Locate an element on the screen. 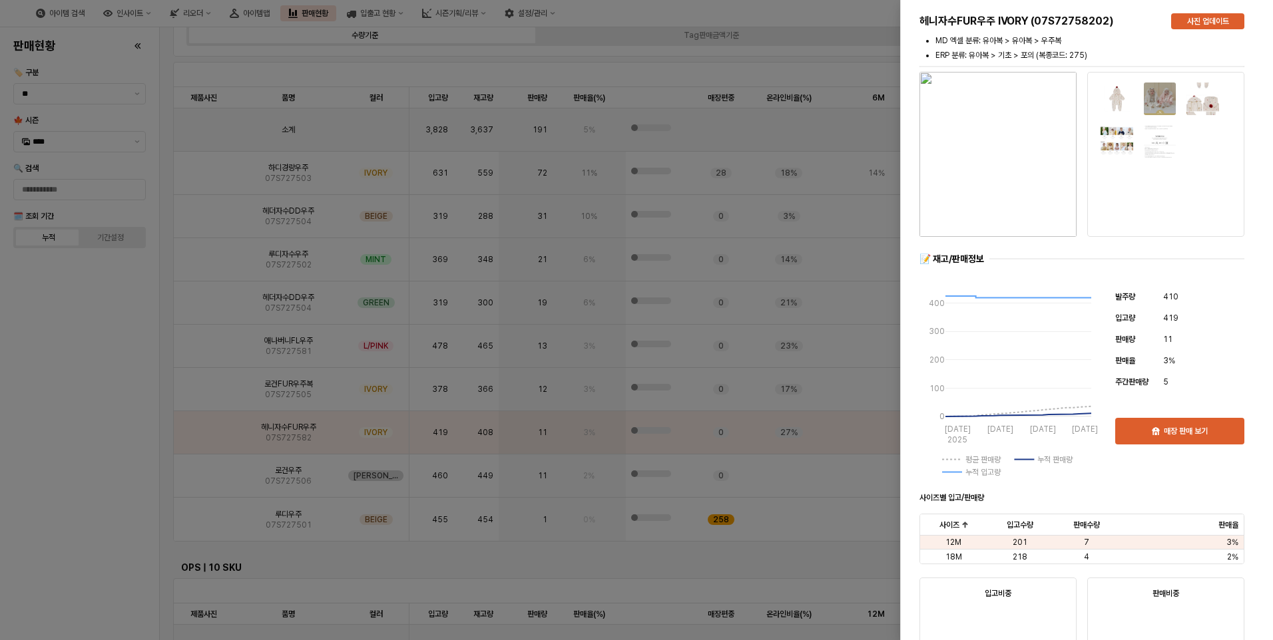 The height and width of the screenshot is (640, 1273). span: 입고량 is located at coordinates (1125, 318).